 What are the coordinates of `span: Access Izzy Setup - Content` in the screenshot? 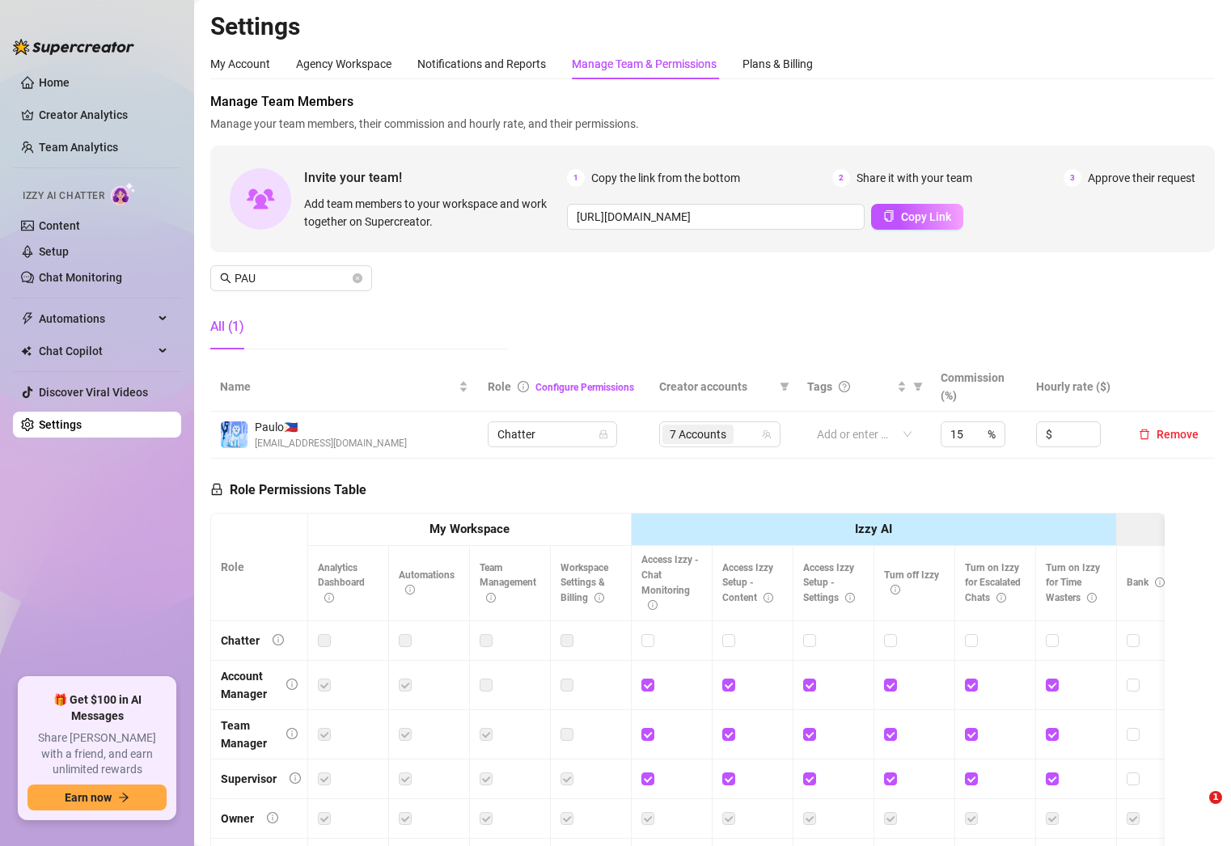 It's located at (747, 583).